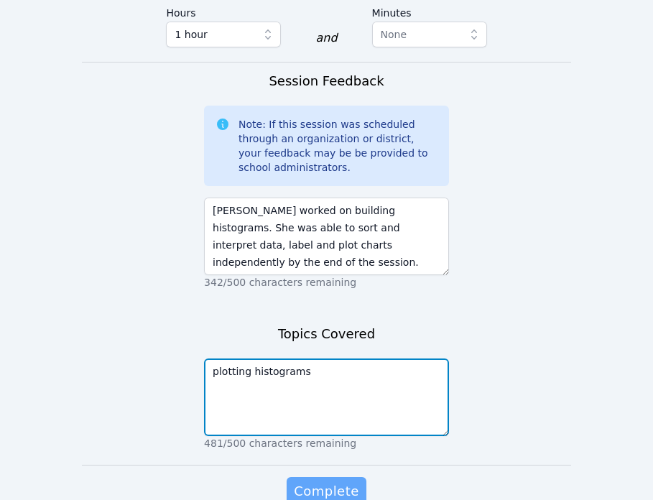 This screenshot has height=500, width=653. Describe the element at coordinates (326, 38) in the screenshot. I see `div: and` at that location.